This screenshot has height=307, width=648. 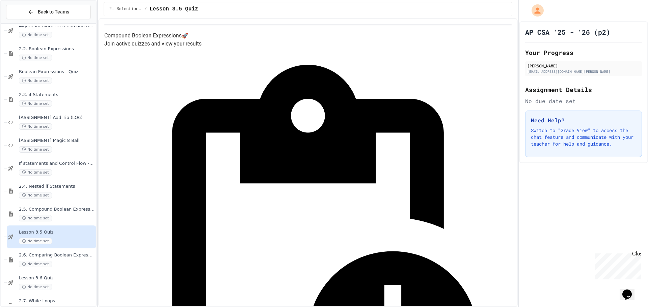 What do you see at coordinates (308, 36) in the screenshot?
I see `h4: Compound Boolean Expressions 🚀` at bounding box center [308, 36].